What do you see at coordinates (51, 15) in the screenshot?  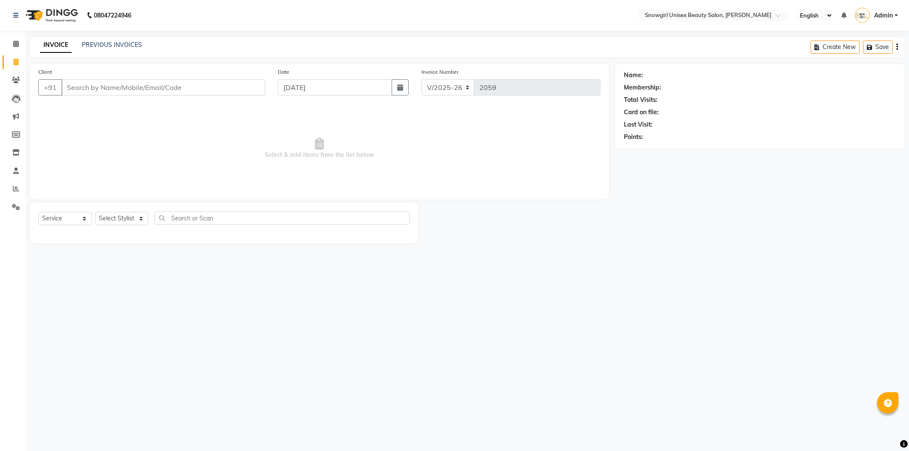 I see `img: logo` at bounding box center [51, 15].